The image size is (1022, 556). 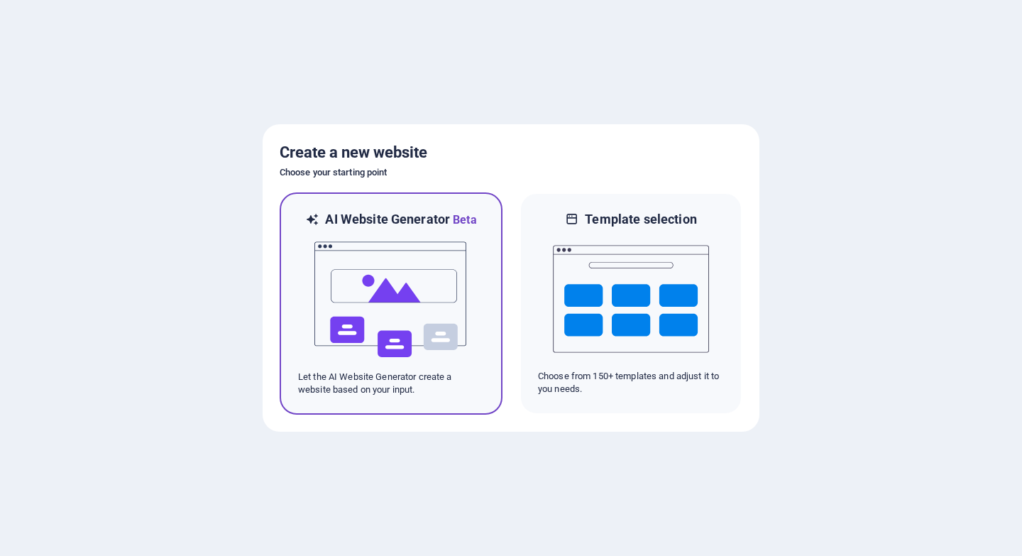 I want to click on div: Template selectionChoose from 150+ templates and adjust it to you needs., so click(x=631, y=303).